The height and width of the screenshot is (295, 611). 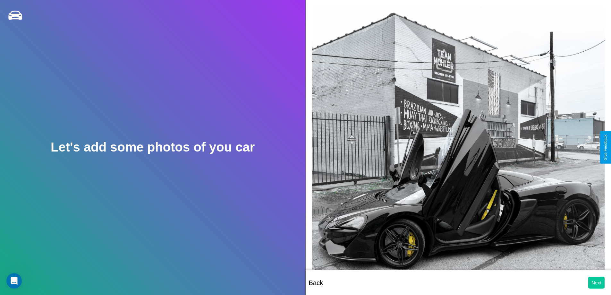 I want to click on p: Back, so click(x=316, y=283).